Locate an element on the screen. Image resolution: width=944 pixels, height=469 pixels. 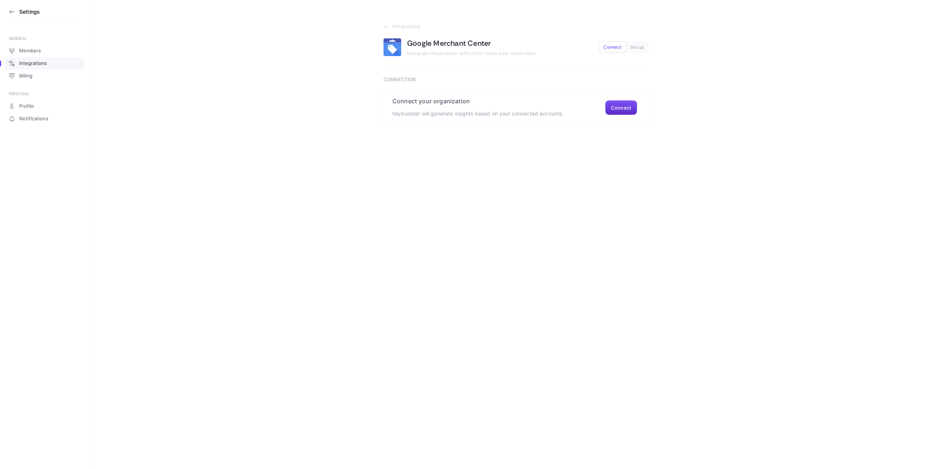
h3: Settings is located at coordinates (30, 12).